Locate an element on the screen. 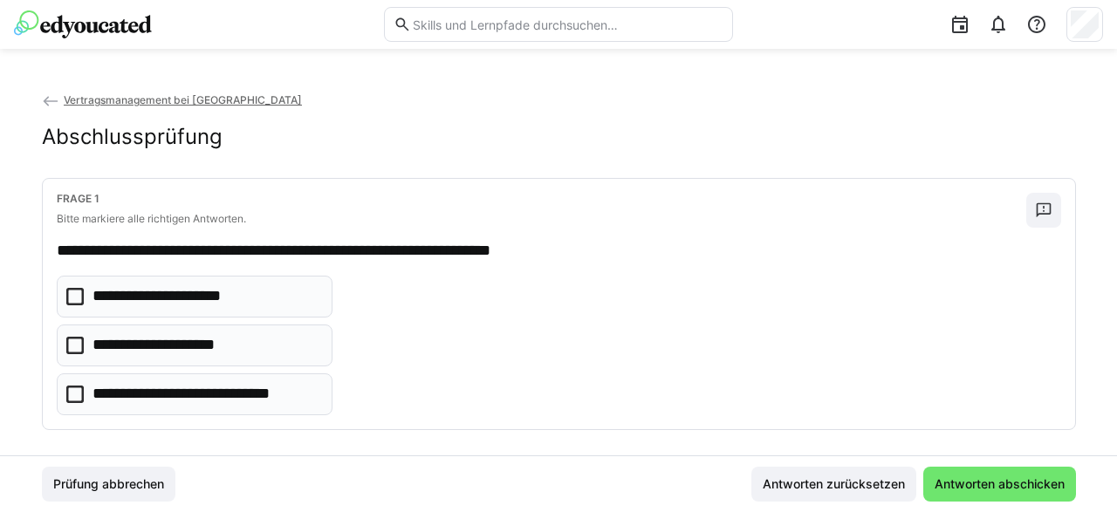 The width and height of the screenshot is (1117, 512). span: Prüfung abbrechen is located at coordinates (108, 484).